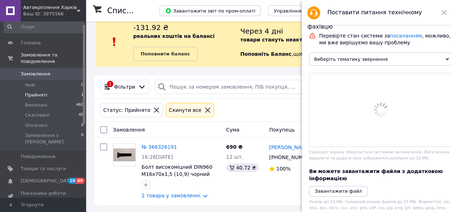  Describe the element at coordinates (171, 195) in the screenshot. I see `a: 2 товара у замовленні` at that location.